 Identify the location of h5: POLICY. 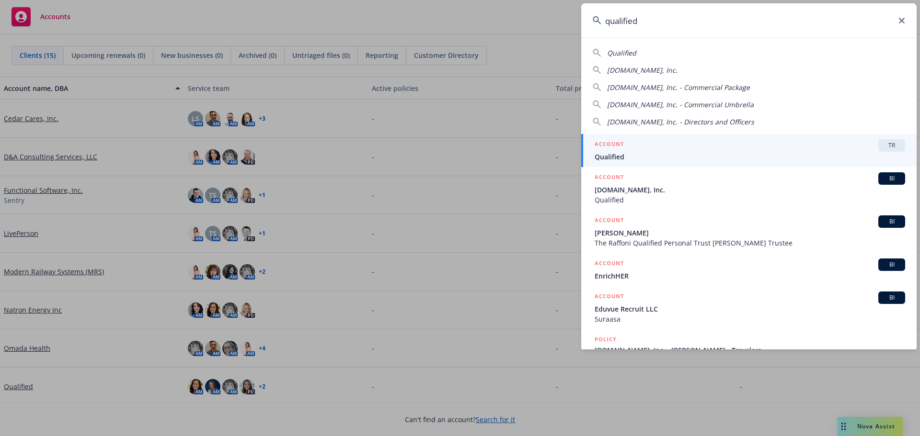
(606, 340).